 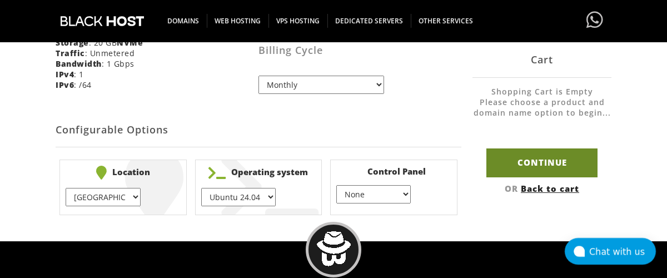 What do you see at coordinates (258, 130) in the screenshot?
I see `h2: Configurable Options` at bounding box center [258, 130].